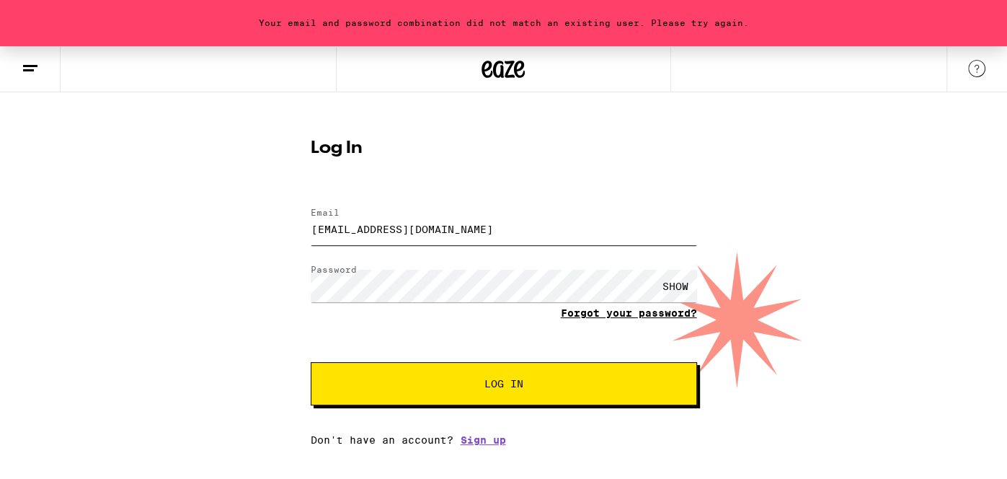  I want to click on button: Log In, so click(504, 383).